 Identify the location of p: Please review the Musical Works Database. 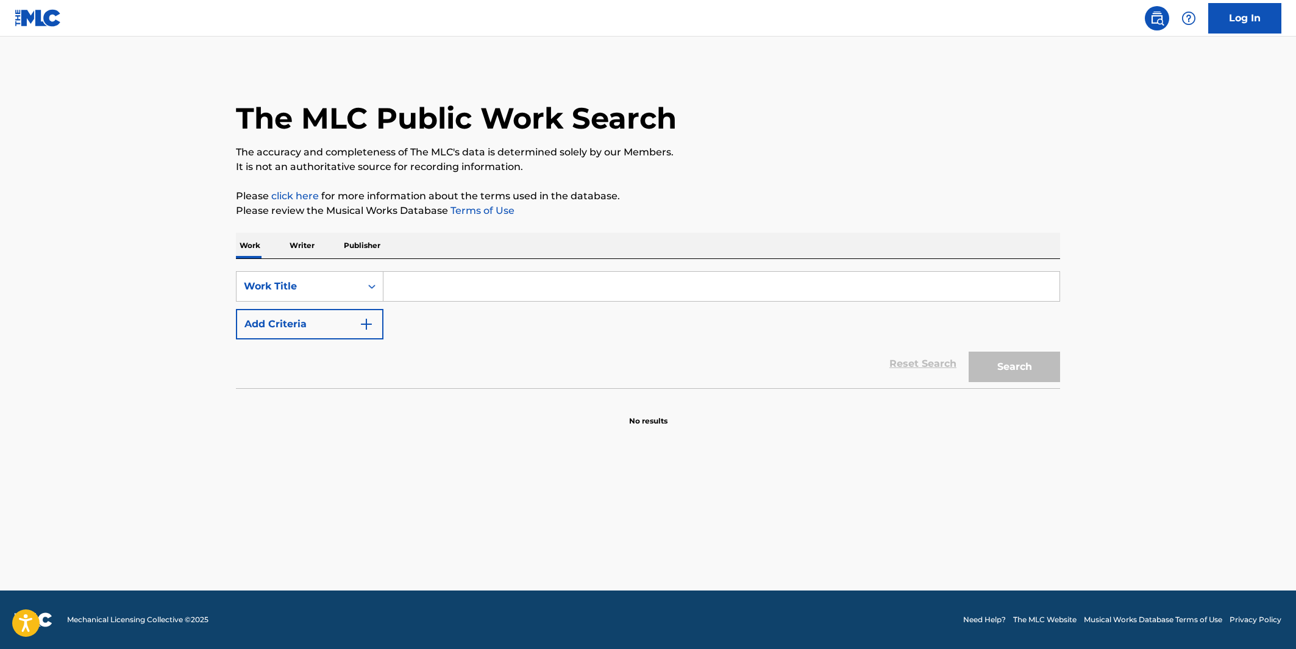
(648, 211).